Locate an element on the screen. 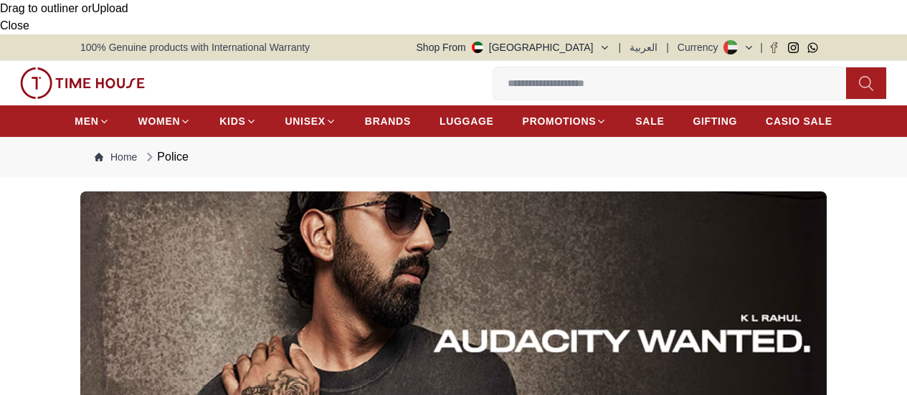  a: SALE is located at coordinates (650, 121).